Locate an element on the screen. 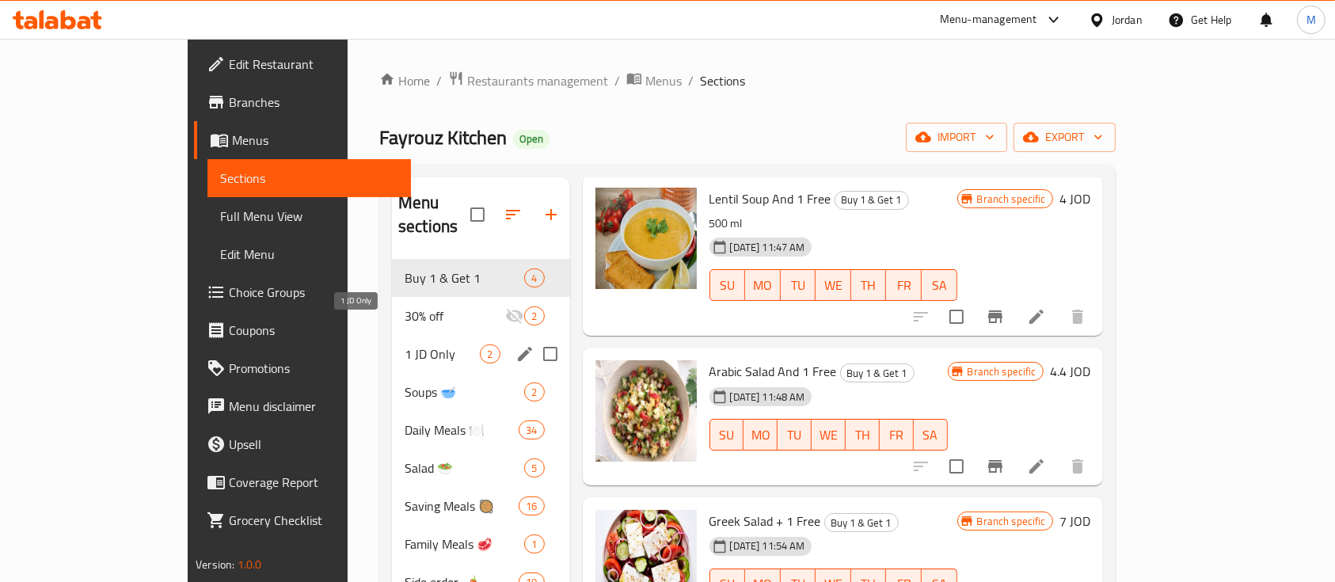  span: Sections is located at coordinates (309, 178).